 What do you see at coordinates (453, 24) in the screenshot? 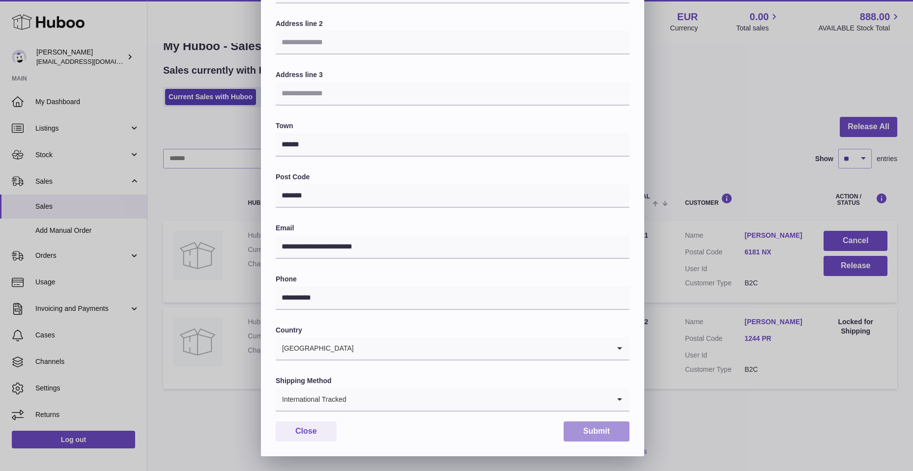
I see `label: Address line 2` at bounding box center [453, 24].